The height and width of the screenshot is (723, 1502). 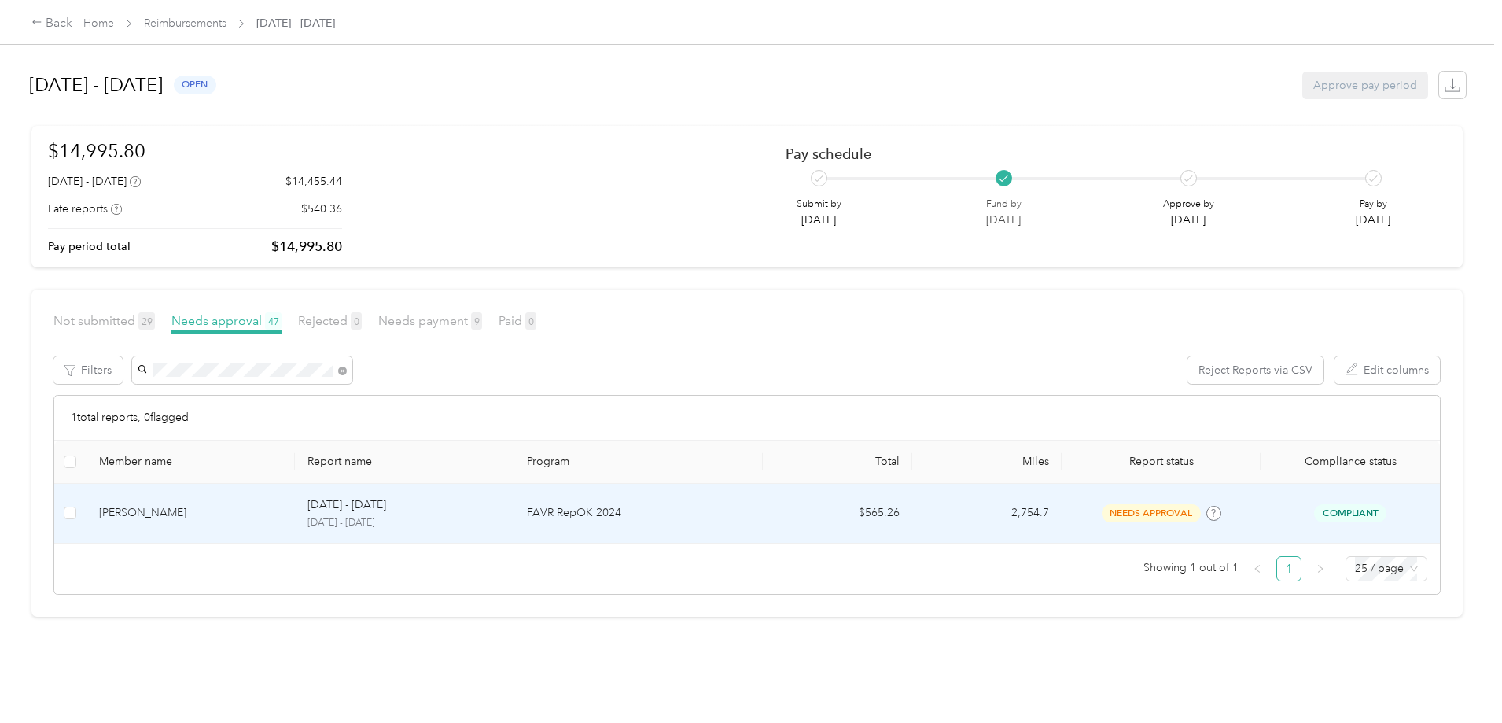 I want to click on p: $14,995.80, so click(x=307, y=246).